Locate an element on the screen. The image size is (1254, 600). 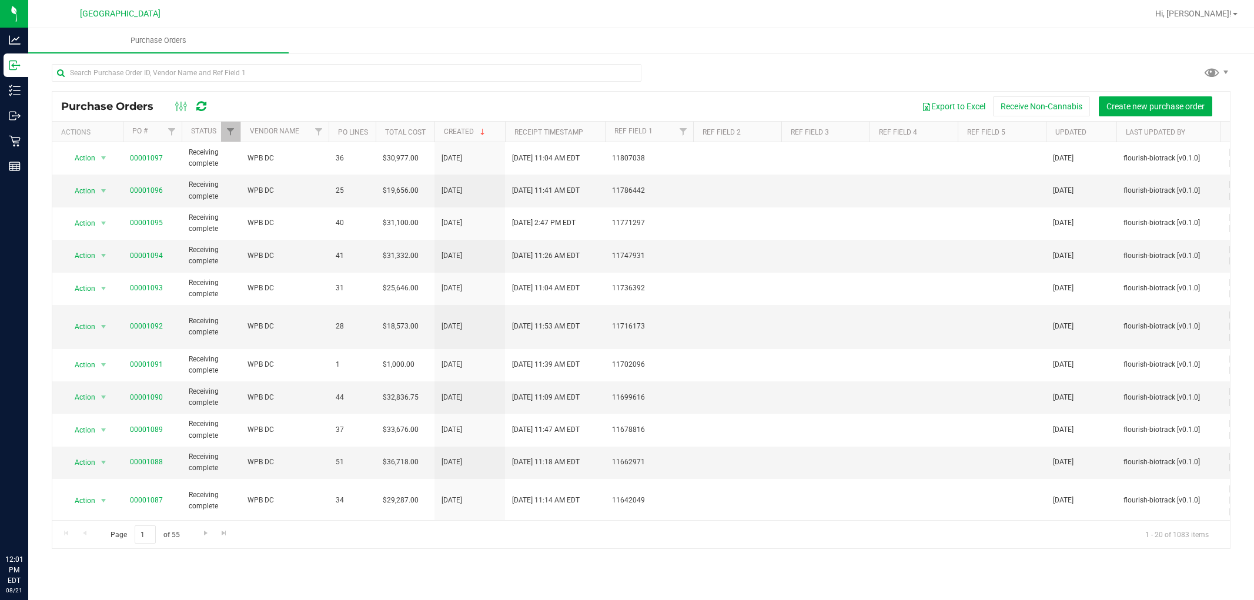
span: 1 - 20 of 1083 items is located at coordinates (1177, 535).